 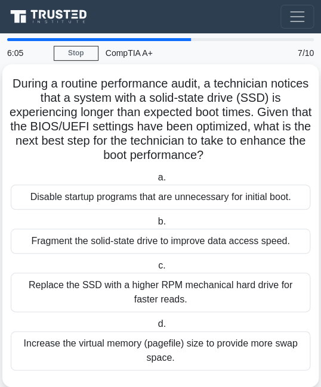 What do you see at coordinates (162, 324) in the screenshot?
I see `span: d.` at bounding box center [162, 324].